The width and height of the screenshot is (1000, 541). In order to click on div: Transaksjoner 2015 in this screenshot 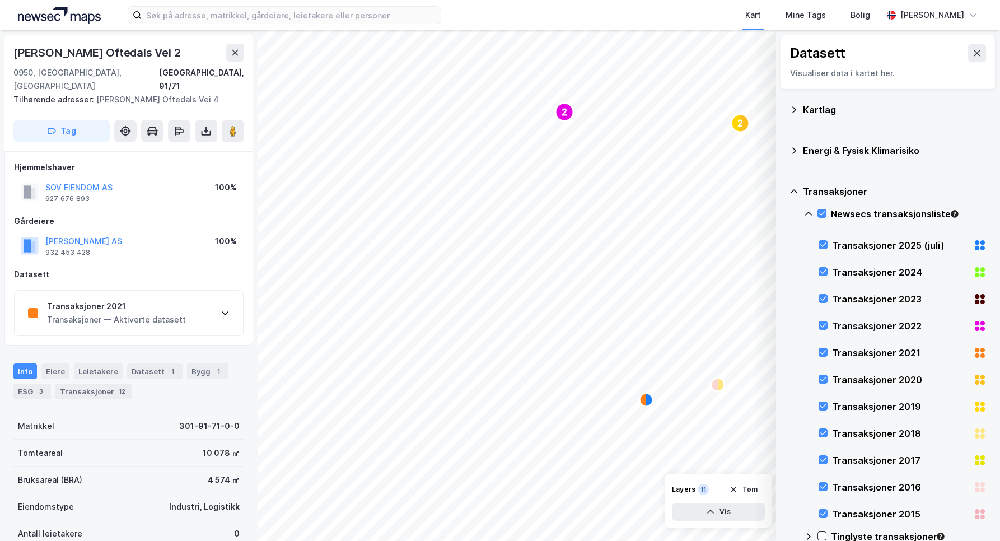, I will do `click(900, 514)`.